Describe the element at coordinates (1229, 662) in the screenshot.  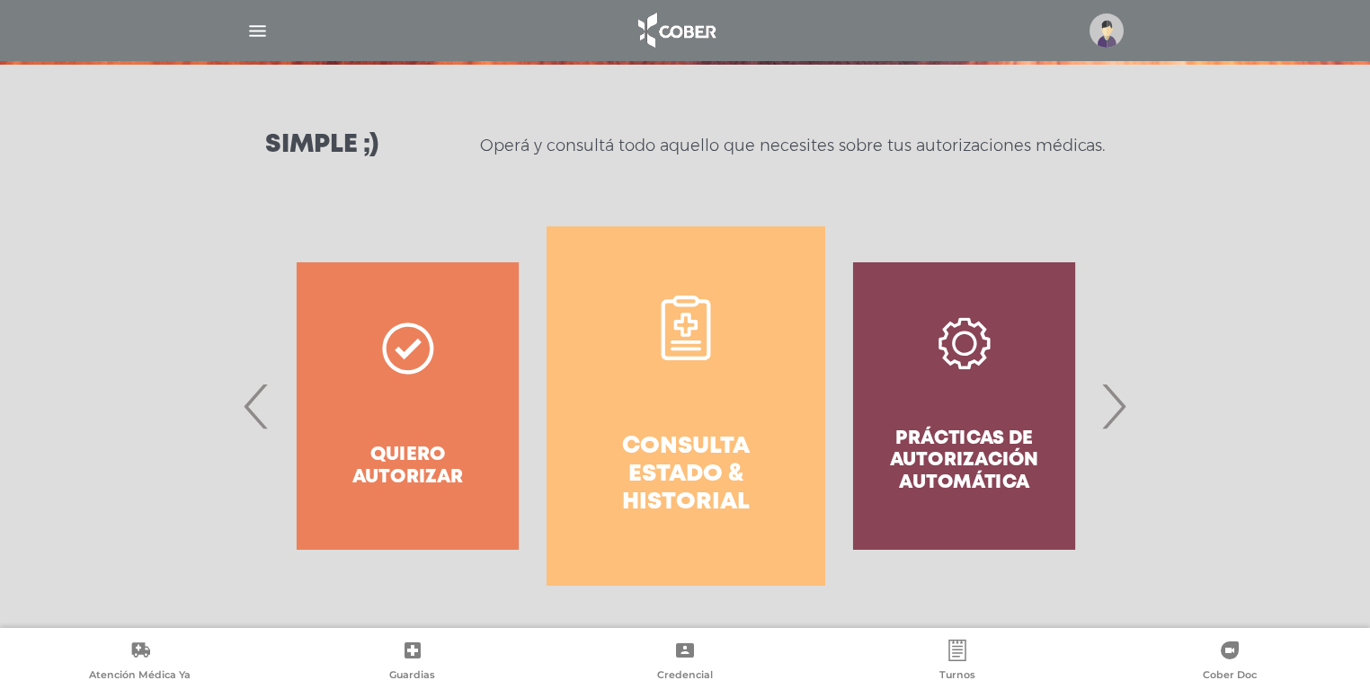
I see `a: Cober Doc` at that location.